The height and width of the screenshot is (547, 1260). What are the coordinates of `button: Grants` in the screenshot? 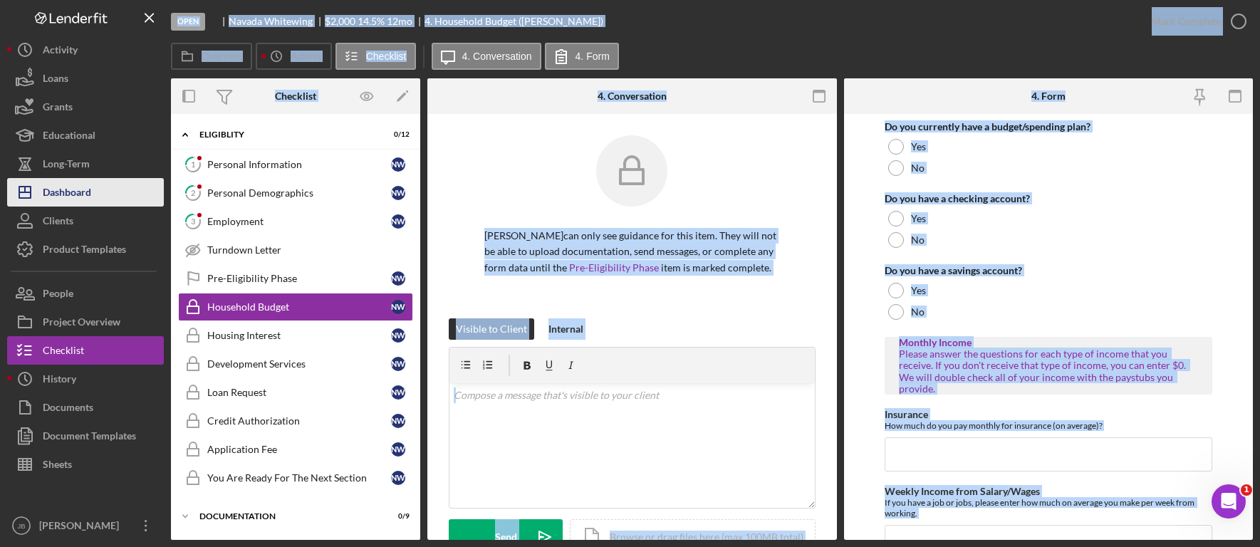 It's located at (85, 107).